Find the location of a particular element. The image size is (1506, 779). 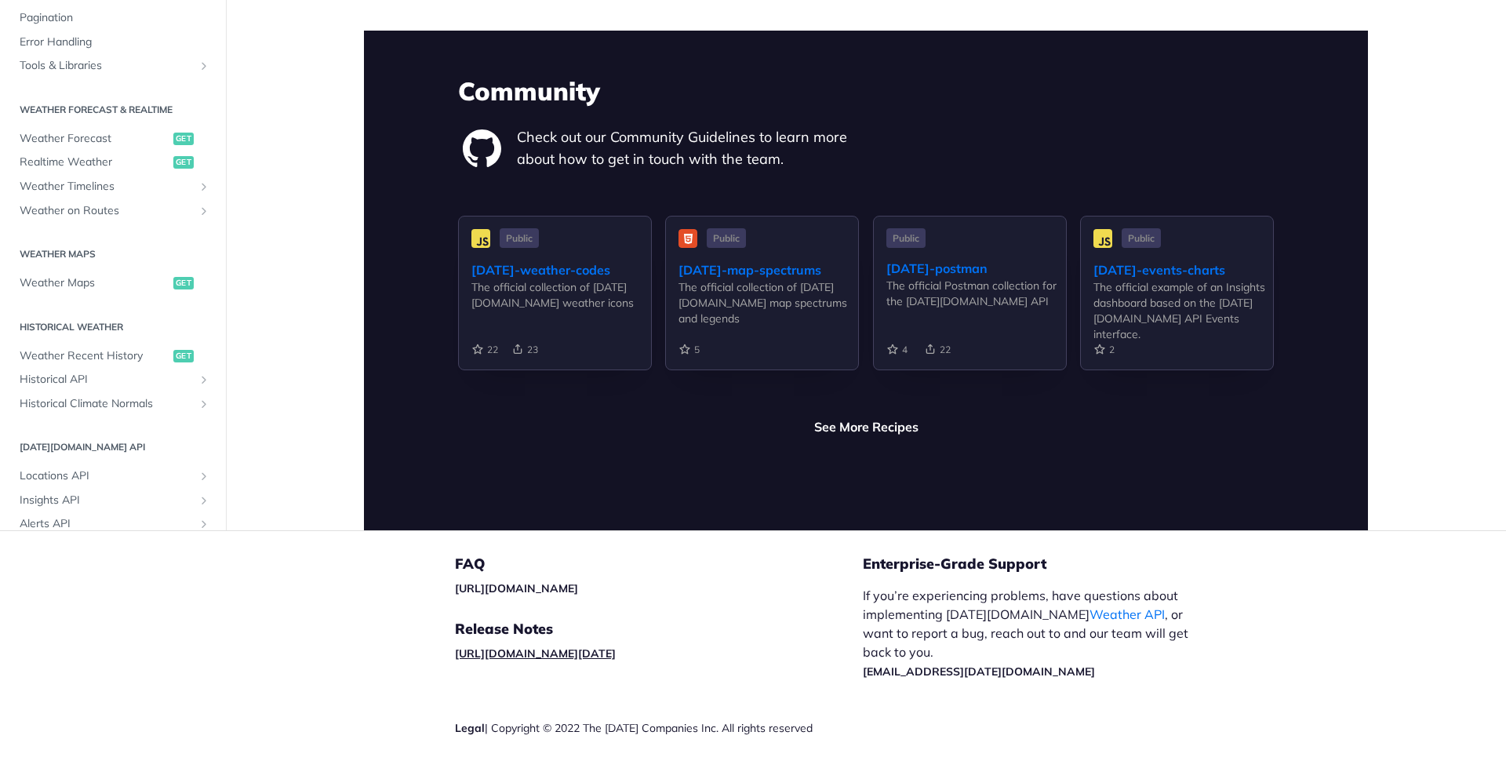

span: Weather Timelines is located at coordinates (107, 187).